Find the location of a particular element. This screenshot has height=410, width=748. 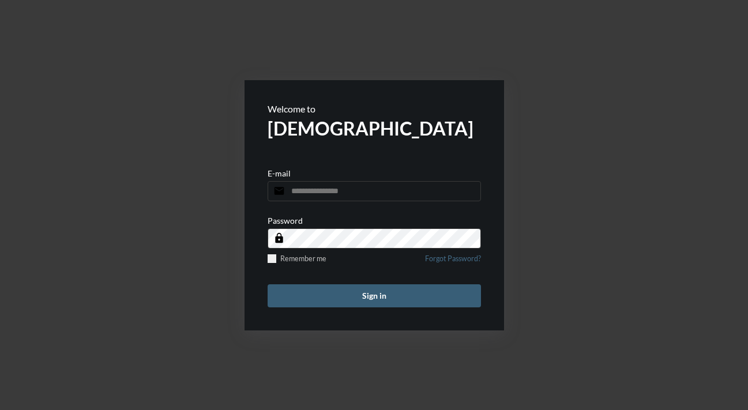

button: Sign in is located at coordinates (374, 296).